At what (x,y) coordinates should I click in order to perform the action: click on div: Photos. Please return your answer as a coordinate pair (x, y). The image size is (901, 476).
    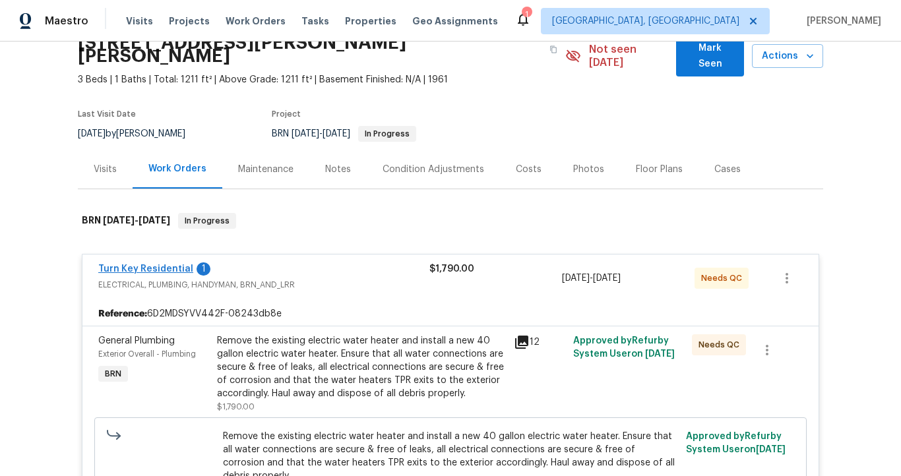
    Looking at the image, I should click on (588, 169).